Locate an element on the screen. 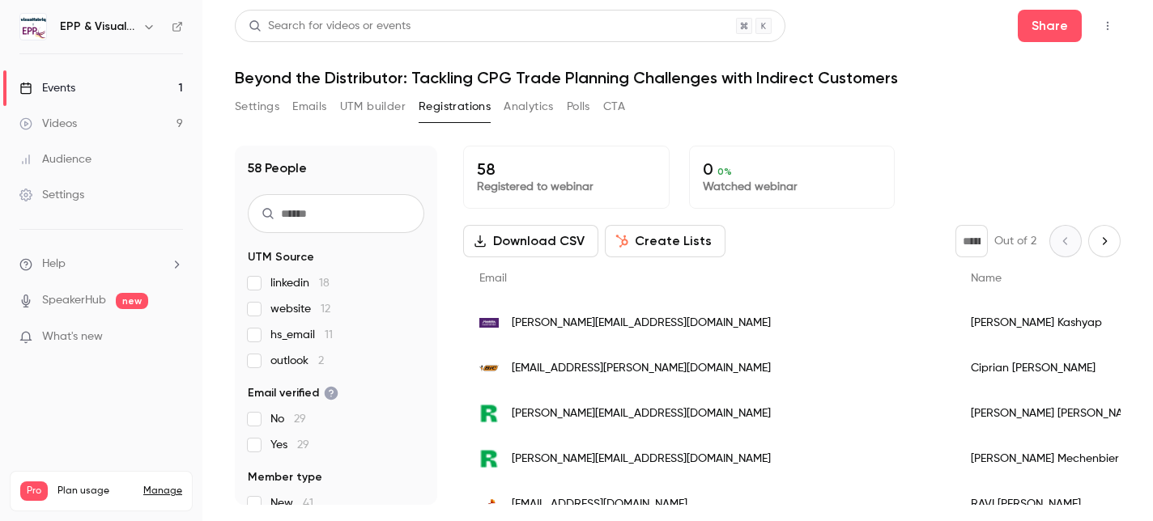 The height and width of the screenshot is (521, 1153). p: Watched webinar is located at coordinates (792, 187).